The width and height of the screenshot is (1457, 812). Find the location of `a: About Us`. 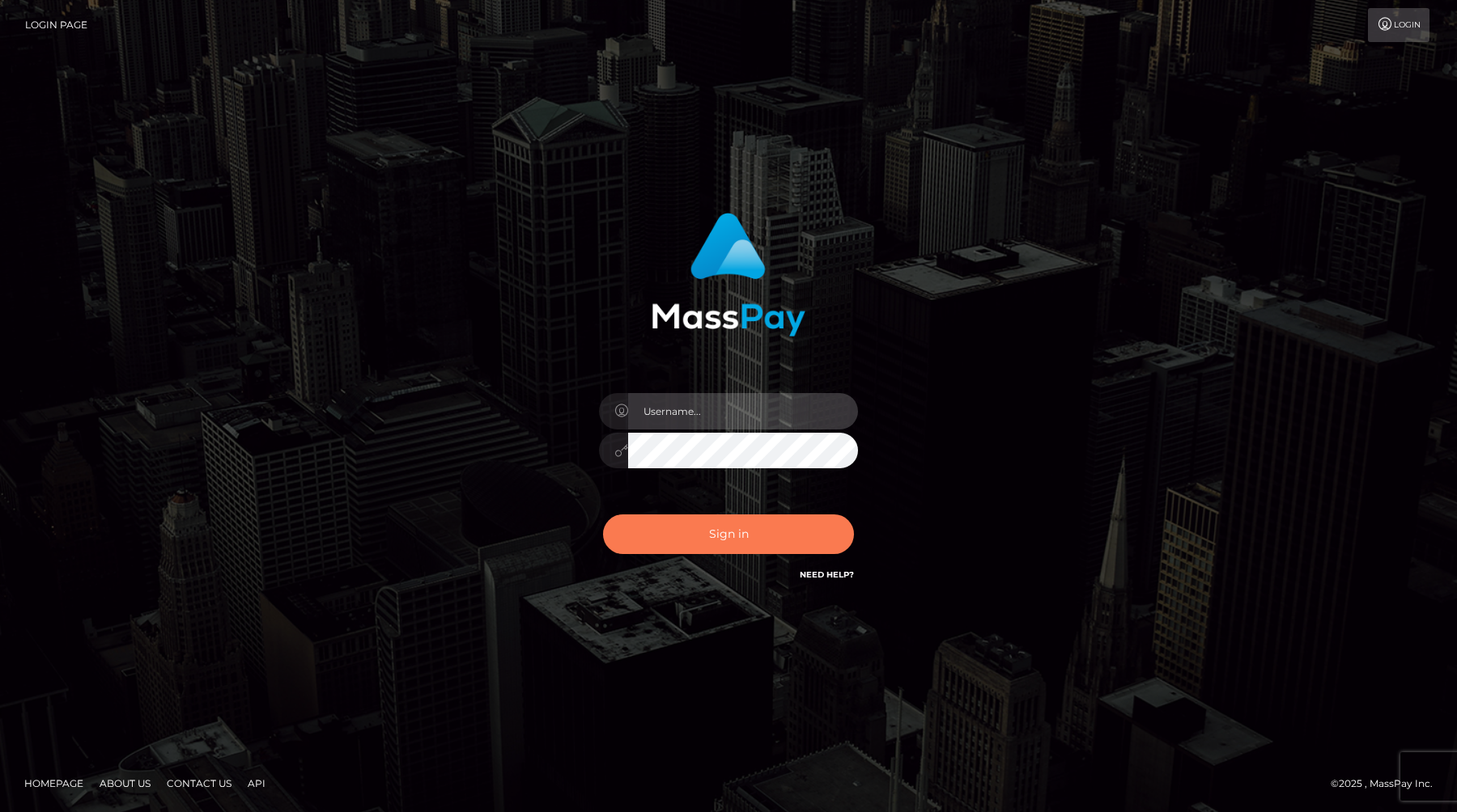

a: About Us is located at coordinates (125, 783).